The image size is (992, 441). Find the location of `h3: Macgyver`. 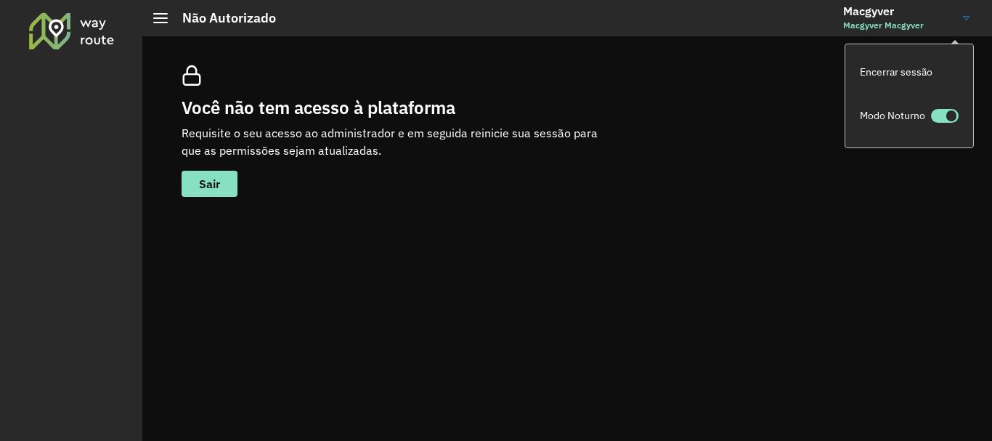

h3: Macgyver is located at coordinates (897, 11).